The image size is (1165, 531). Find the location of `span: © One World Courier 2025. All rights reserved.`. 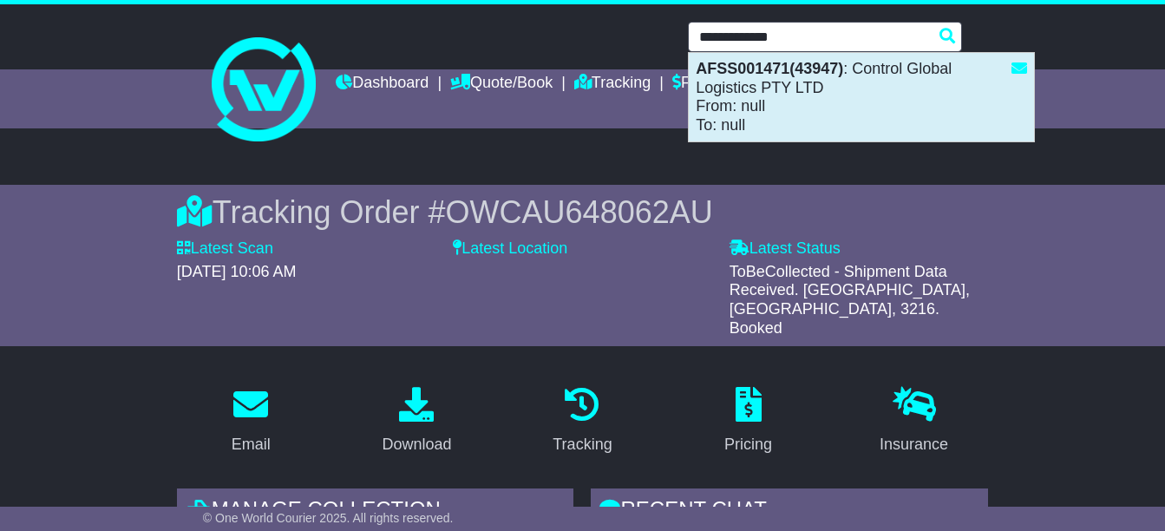

span: © One World Courier 2025. All rights reserved. is located at coordinates (328, 518).